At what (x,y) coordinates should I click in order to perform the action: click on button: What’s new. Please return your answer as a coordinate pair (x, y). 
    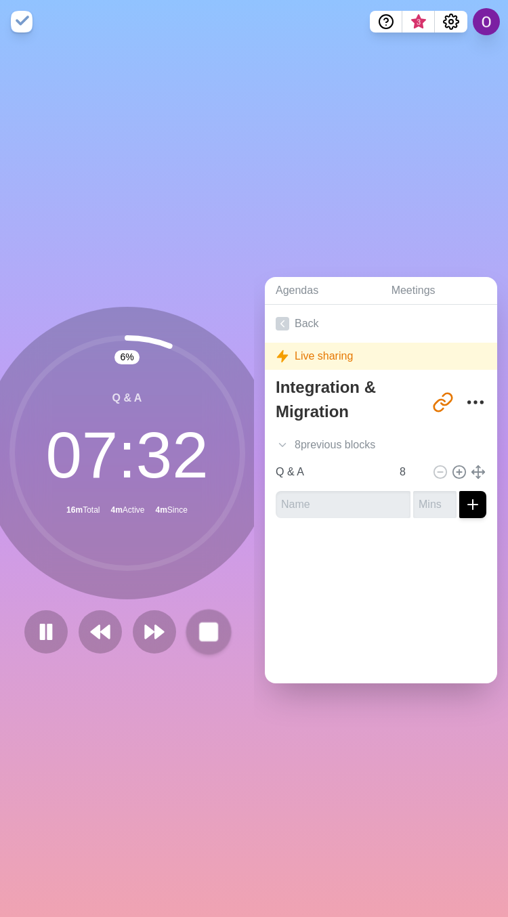
    Looking at the image, I should click on (419, 22).